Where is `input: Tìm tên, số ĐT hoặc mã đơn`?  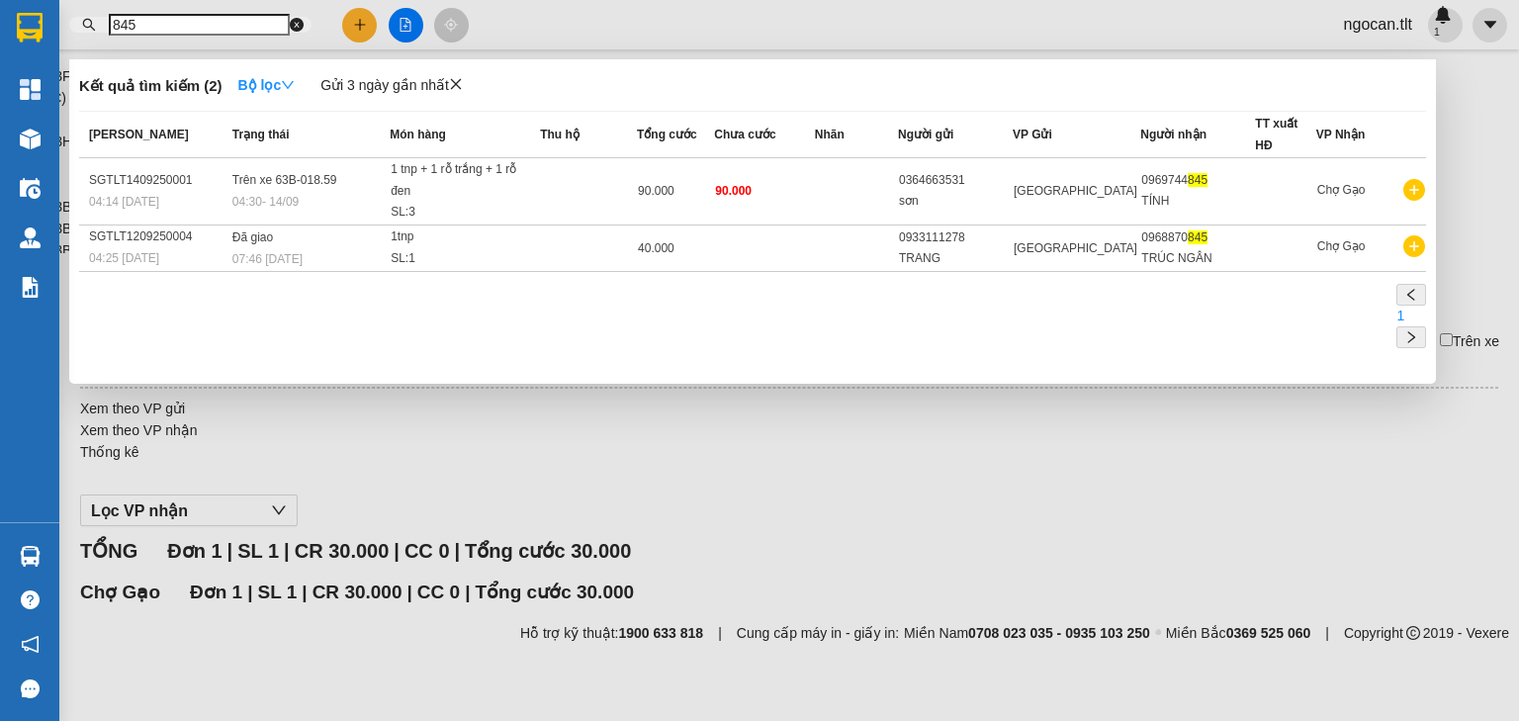 input: Tìm tên, số ĐT hoặc mã đơn is located at coordinates (226, 25).